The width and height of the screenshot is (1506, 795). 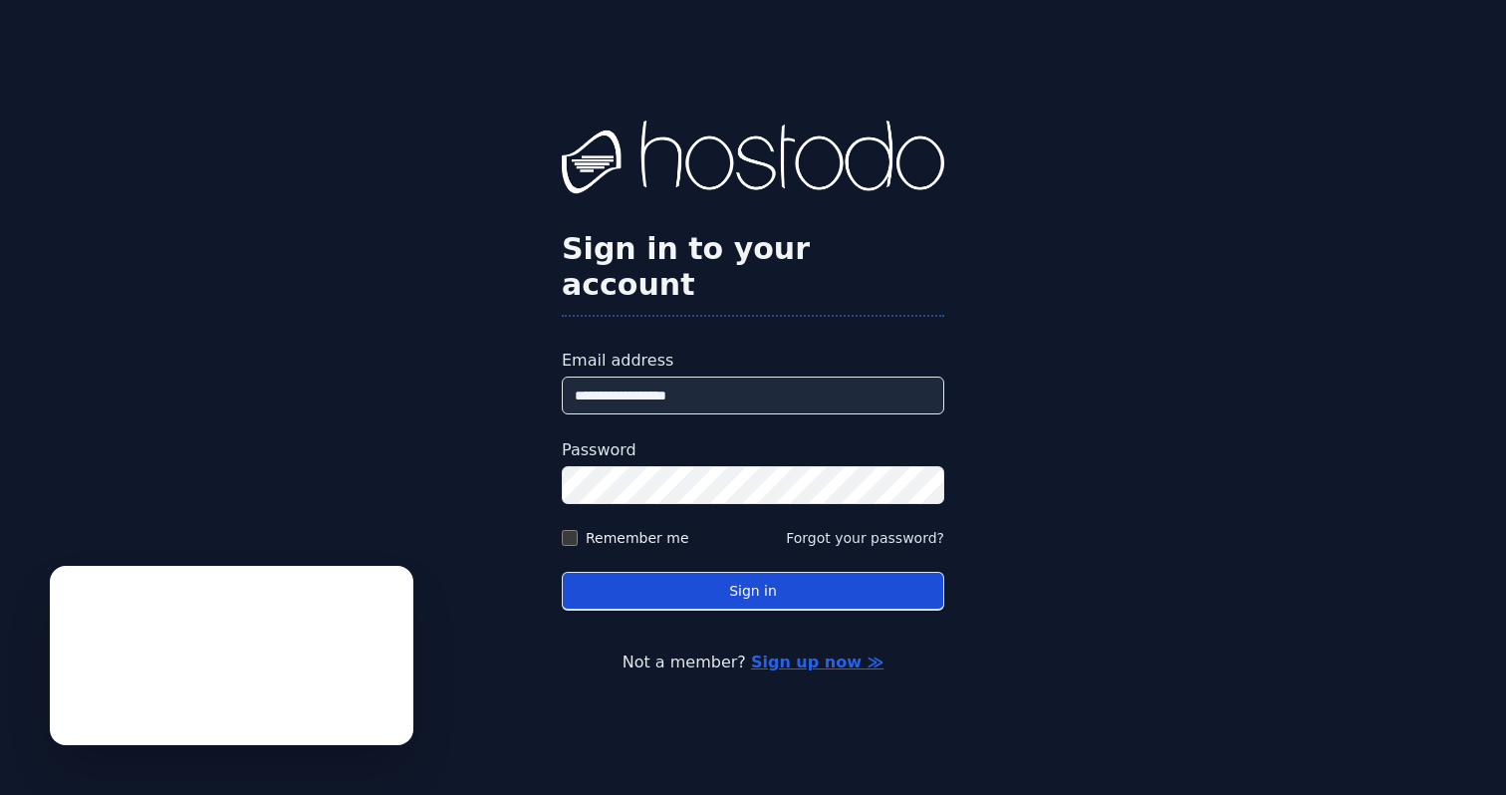 What do you see at coordinates (753, 662) in the screenshot?
I see `p: Not a member?` at bounding box center [753, 662].